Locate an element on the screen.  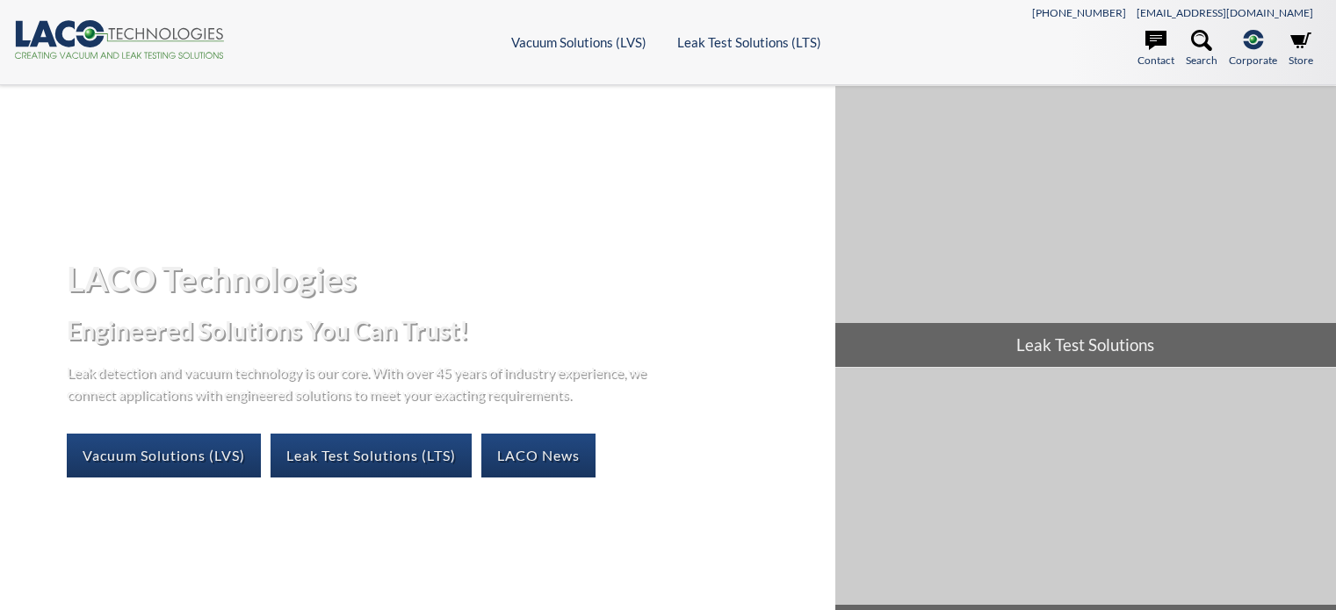
a: Store is located at coordinates (1301, 49).